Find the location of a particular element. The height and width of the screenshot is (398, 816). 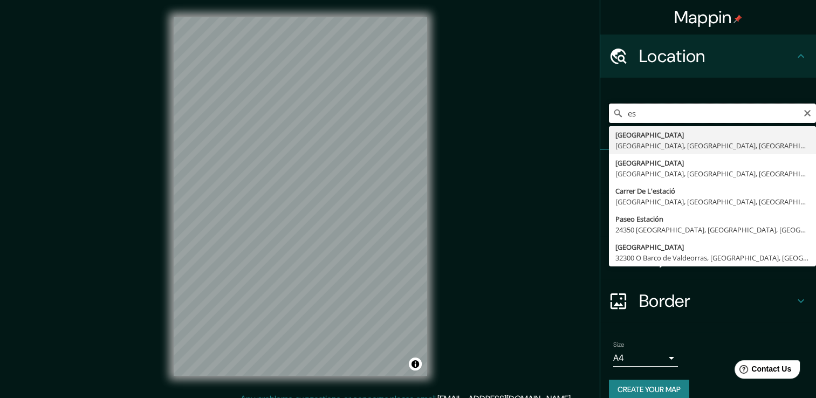

div: Border is located at coordinates (708, 301).